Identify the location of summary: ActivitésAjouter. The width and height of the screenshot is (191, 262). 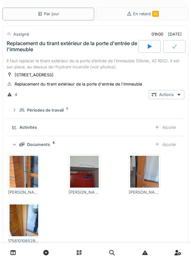
(96, 127).